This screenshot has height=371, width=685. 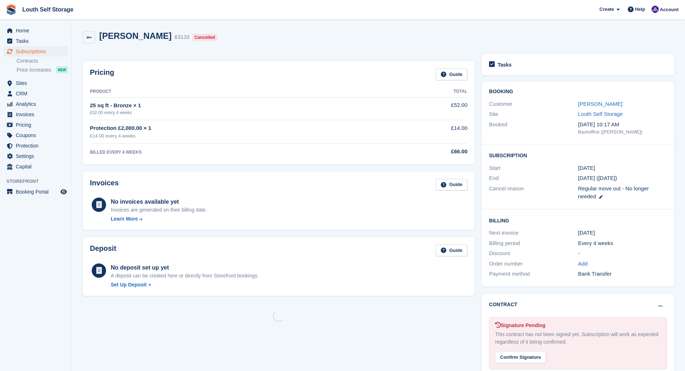 I want to click on div: Confirm Signature, so click(x=520, y=357).